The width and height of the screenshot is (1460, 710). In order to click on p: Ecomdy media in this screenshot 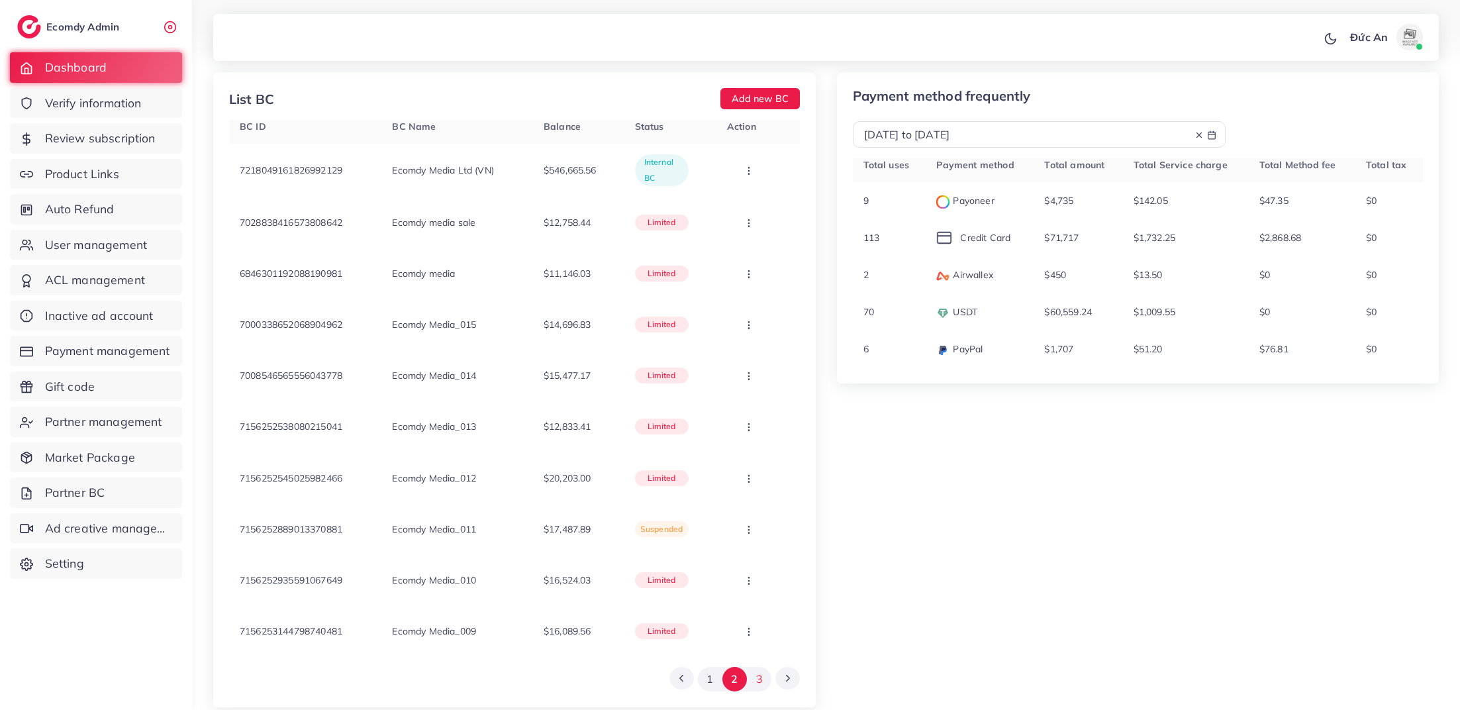, I will do `click(423, 273)`.